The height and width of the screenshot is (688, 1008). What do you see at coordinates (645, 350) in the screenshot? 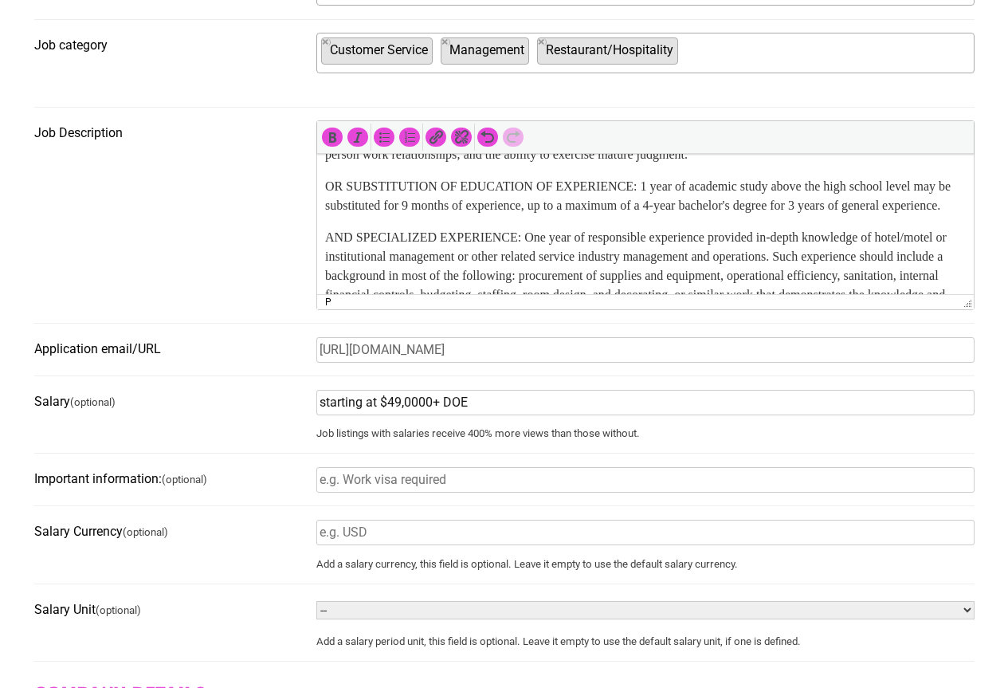
I see `input: Enter an email address or website URL` at bounding box center [645, 350].